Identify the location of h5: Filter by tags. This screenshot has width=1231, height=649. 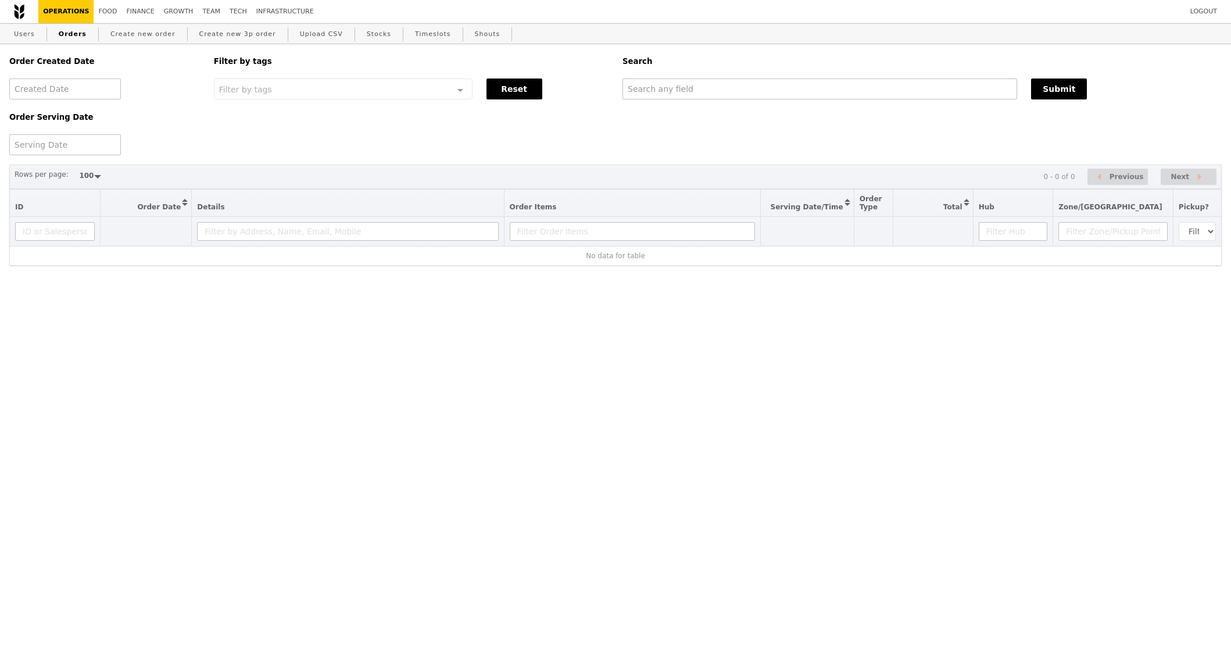
(411, 61).